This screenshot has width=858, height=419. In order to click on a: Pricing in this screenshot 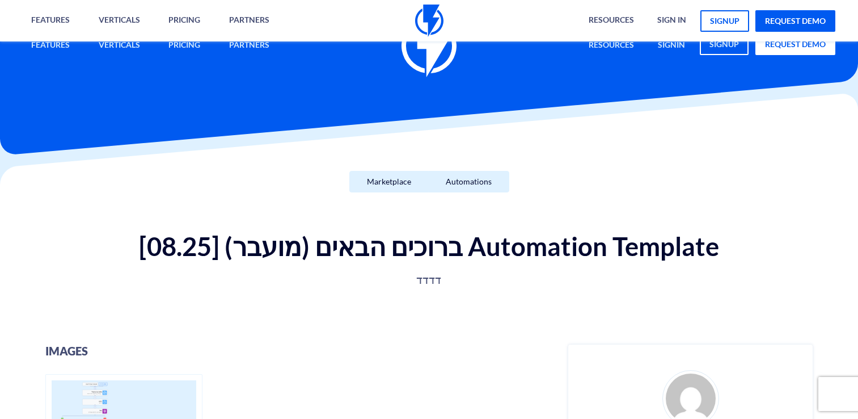, I will do `click(184, 45)`.